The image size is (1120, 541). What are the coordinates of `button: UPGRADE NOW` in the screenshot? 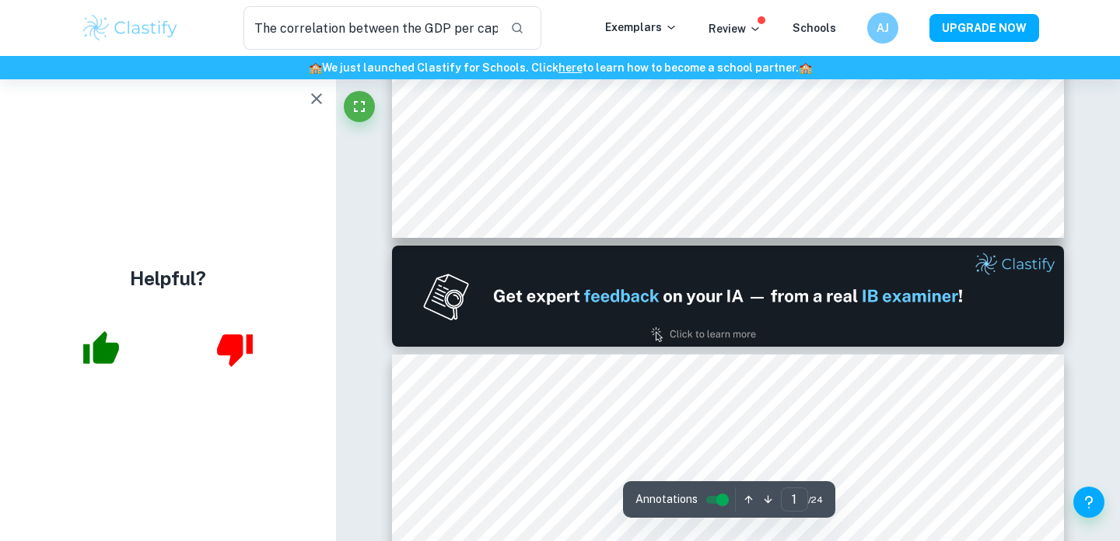 It's located at (984, 28).